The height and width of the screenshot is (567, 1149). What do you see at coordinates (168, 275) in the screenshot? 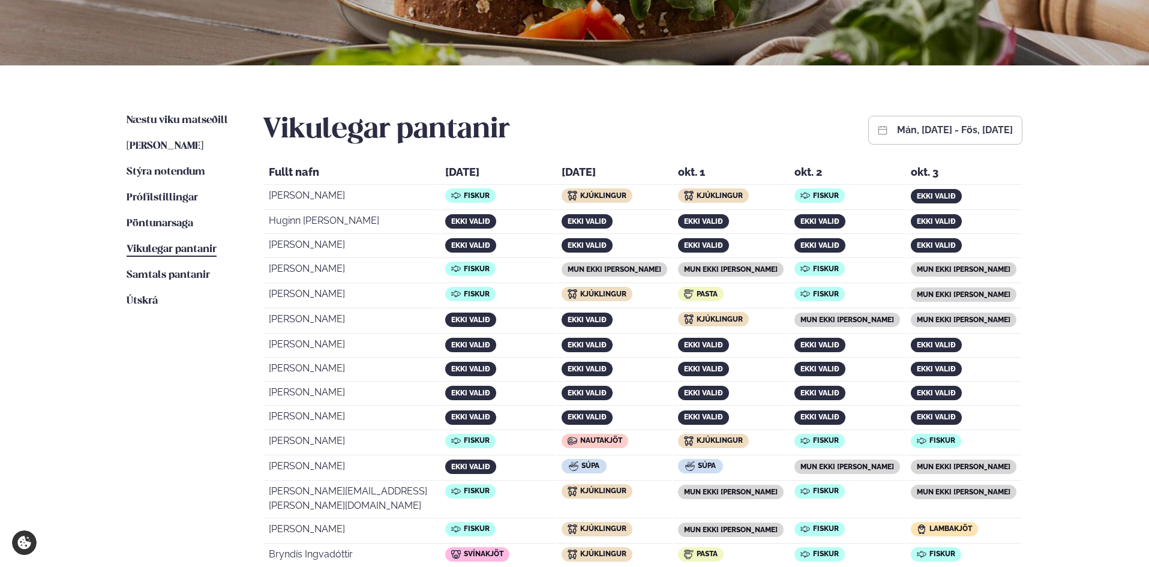
I see `span: Samtals pantanir` at bounding box center [168, 275].